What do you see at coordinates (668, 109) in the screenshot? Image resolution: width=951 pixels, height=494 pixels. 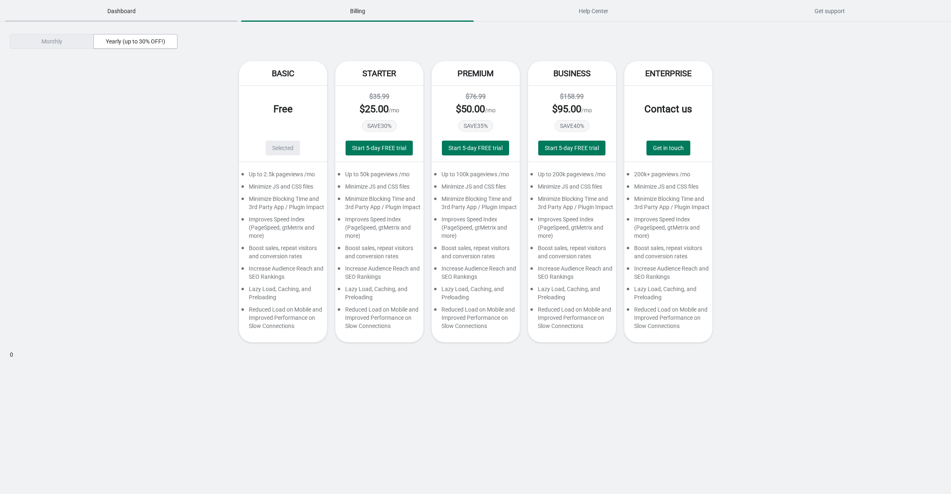 I see `span: Contact us` at bounding box center [668, 109].